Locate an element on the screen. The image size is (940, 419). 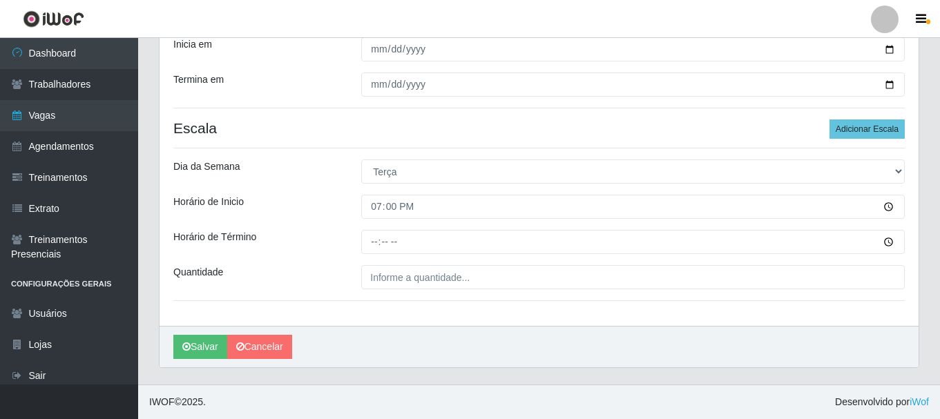
label: Horário de Término is located at coordinates (215, 237).